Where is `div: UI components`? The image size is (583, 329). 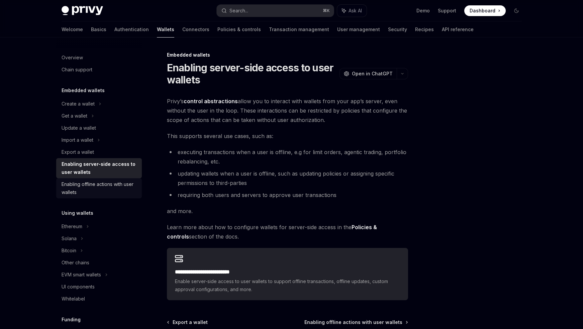
div: UI components is located at coordinates (78, 286).